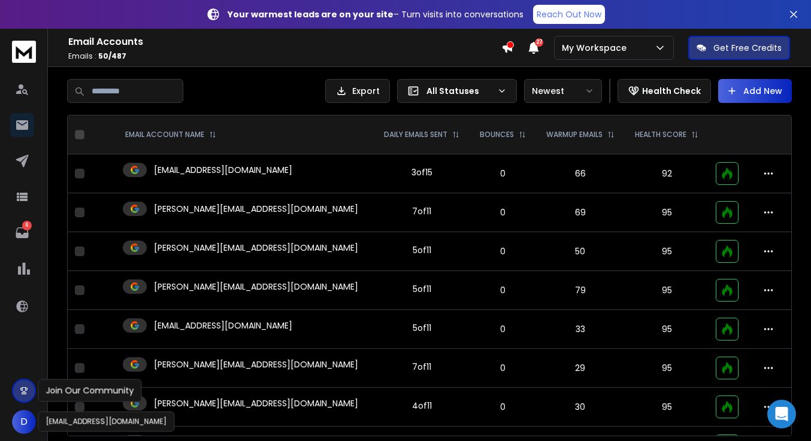  Describe the element at coordinates (667, 174) in the screenshot. I see `td: 92` at that location.